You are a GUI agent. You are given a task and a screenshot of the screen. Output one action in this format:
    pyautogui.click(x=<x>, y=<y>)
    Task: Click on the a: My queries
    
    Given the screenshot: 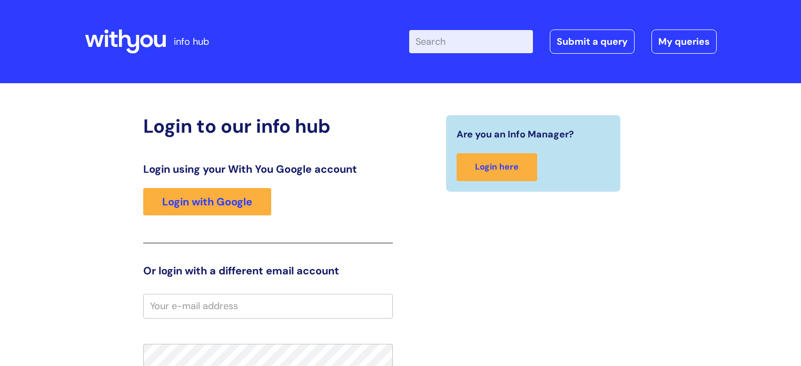 What is the action you would take?
    pyautogui.click(x=684, y=42)
    